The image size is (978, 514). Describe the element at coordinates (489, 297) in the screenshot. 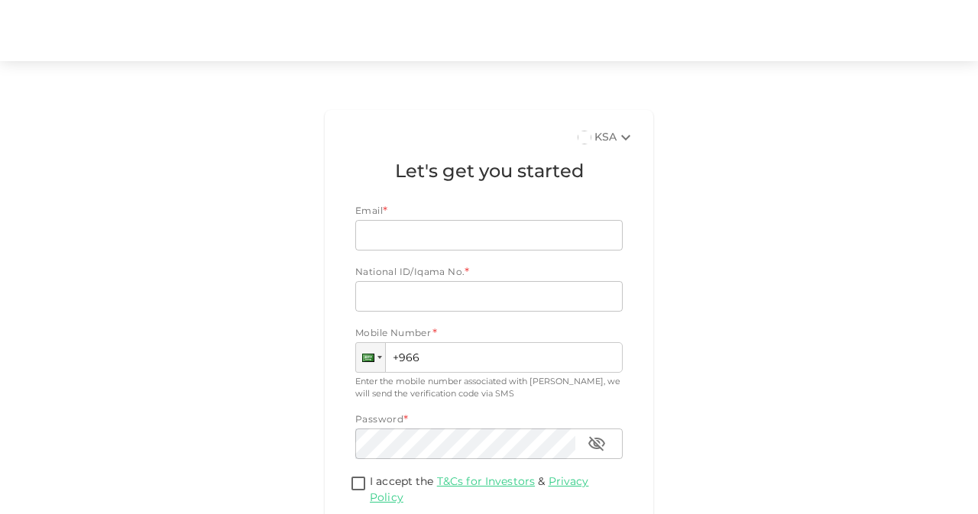

I see `input: nationalId` at that location.